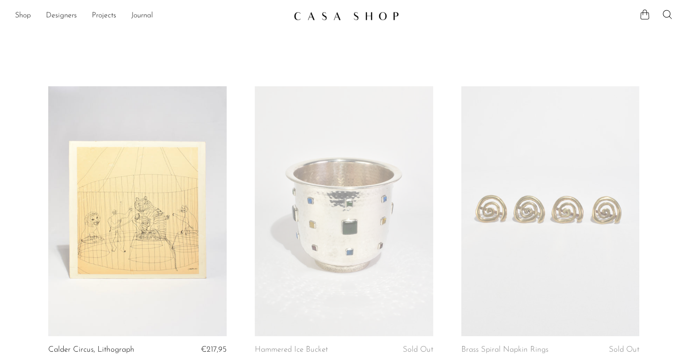 The width and height of the screenshot is (688, 354). I want to click on a: Designers, so click(61, 16).